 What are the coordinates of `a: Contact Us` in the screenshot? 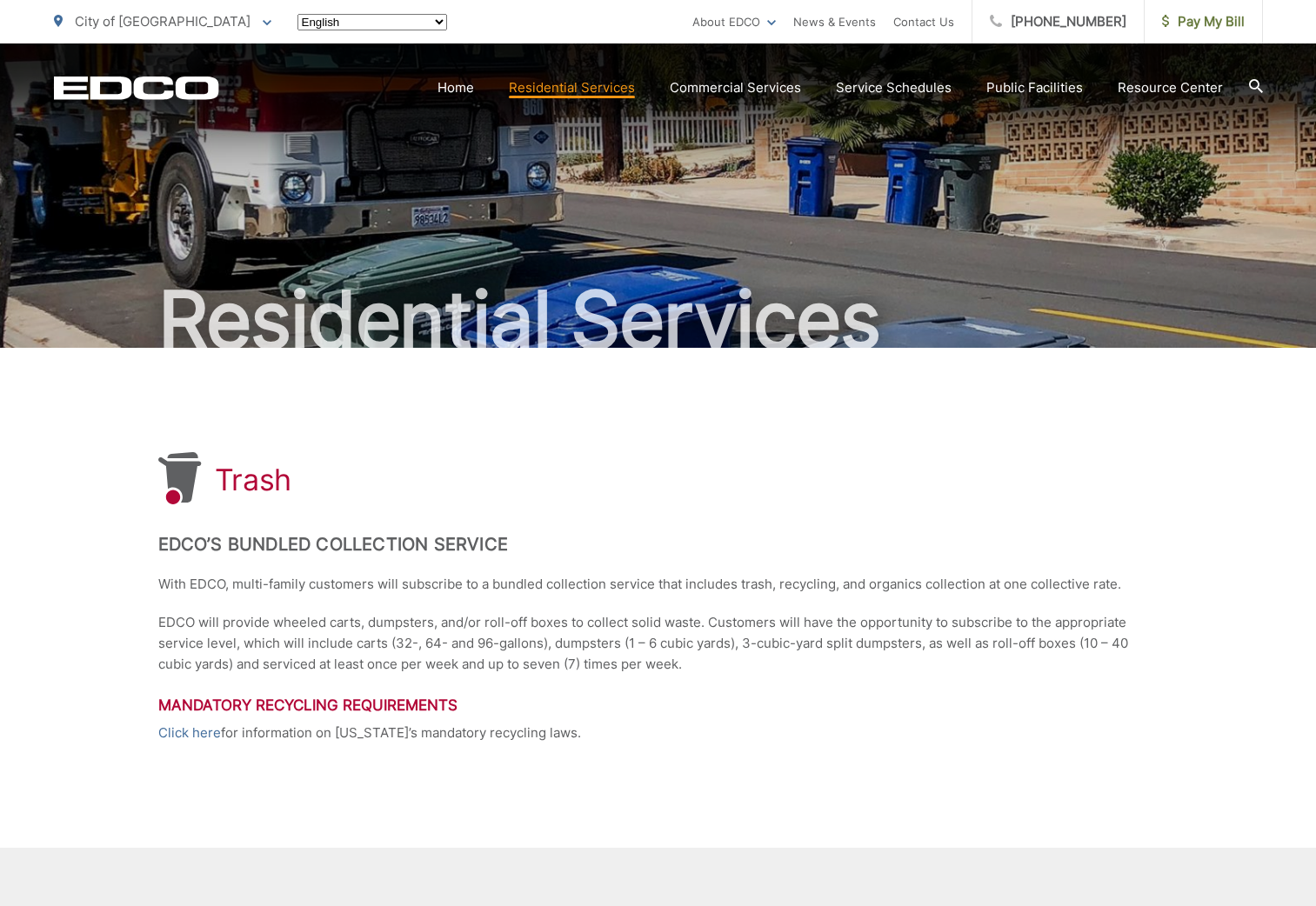 It's located at (923, 22).